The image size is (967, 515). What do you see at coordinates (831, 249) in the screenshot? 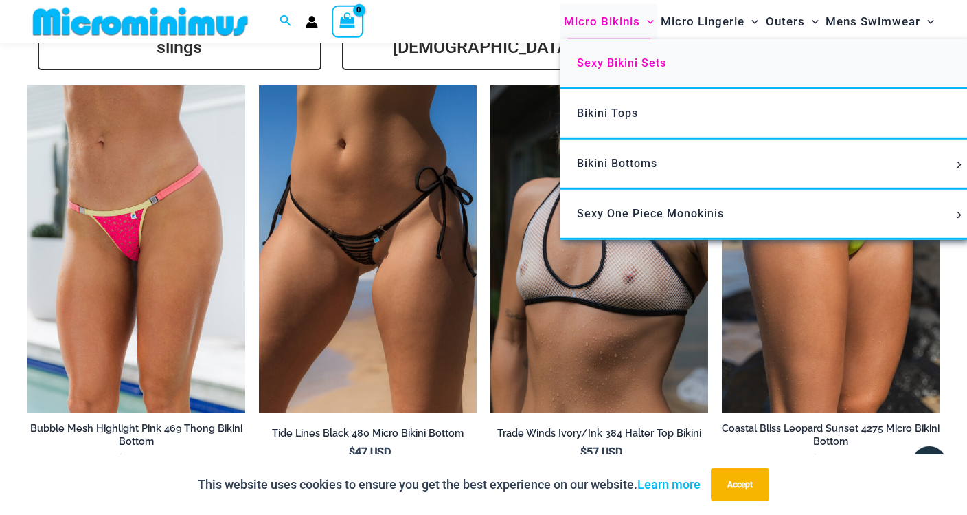
I see `img: Coastal Bliss Leopard Sunset 4275 Micro Bikini 01` at bounding box center [831, 249].